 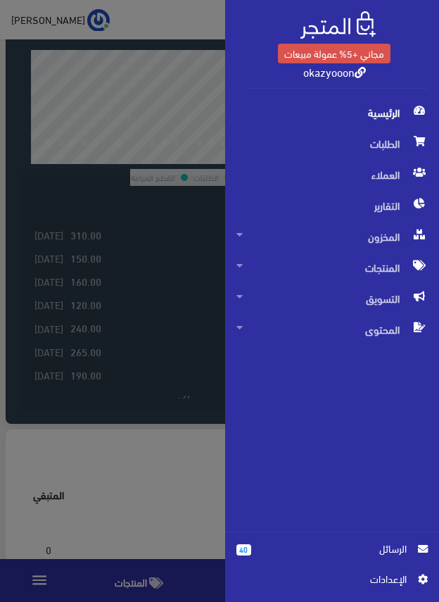 What do you see at coordinates (332, 175) in the screenshot?
I see `a: العملاء` at bounding box center [332, 175].